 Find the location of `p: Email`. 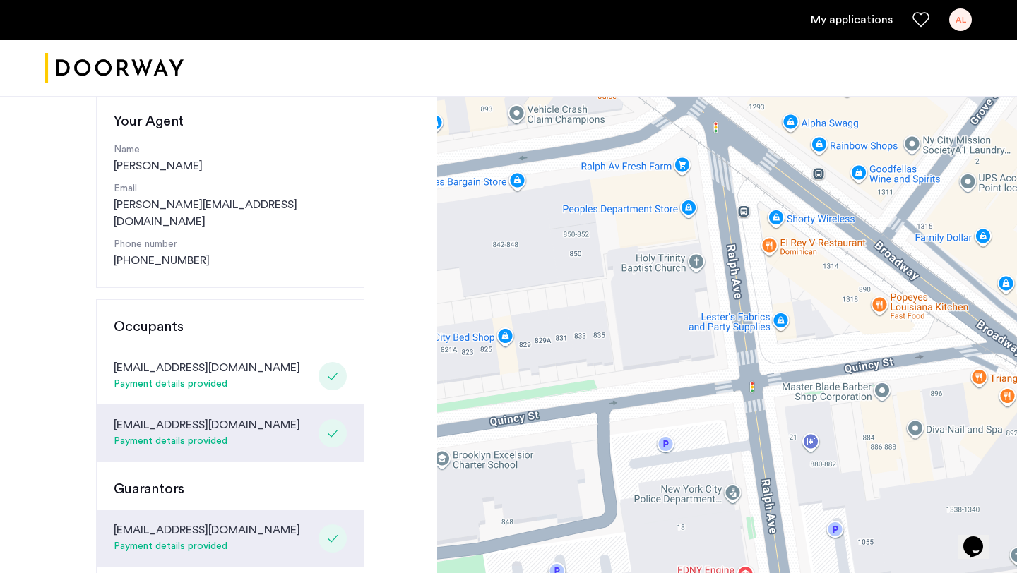

p: Email is located at coordinates (230, 189).